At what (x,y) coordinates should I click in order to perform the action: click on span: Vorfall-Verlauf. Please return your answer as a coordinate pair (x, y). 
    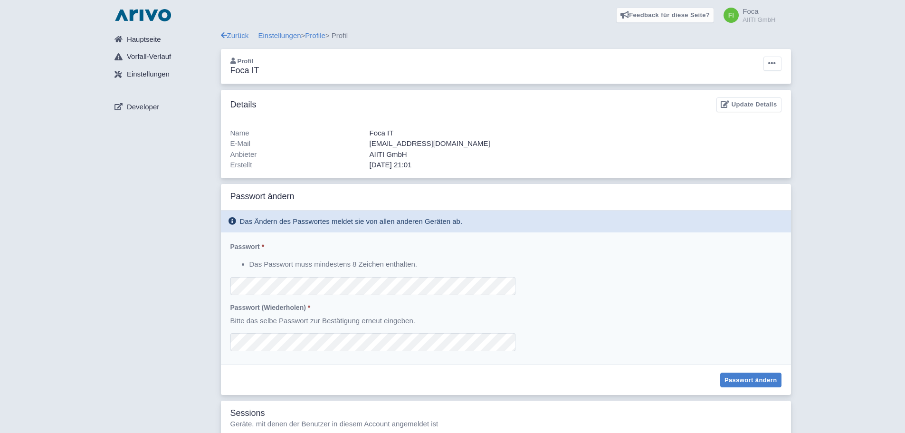
    Looking at the image, I should click on (149, 57).